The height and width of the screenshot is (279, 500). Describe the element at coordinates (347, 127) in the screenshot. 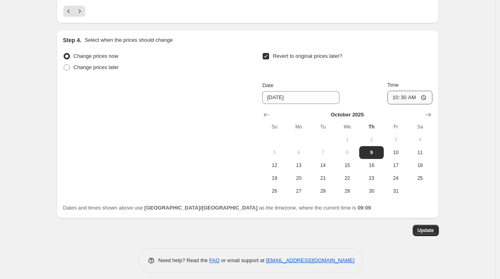

I see `th: Wednesday` at that location.